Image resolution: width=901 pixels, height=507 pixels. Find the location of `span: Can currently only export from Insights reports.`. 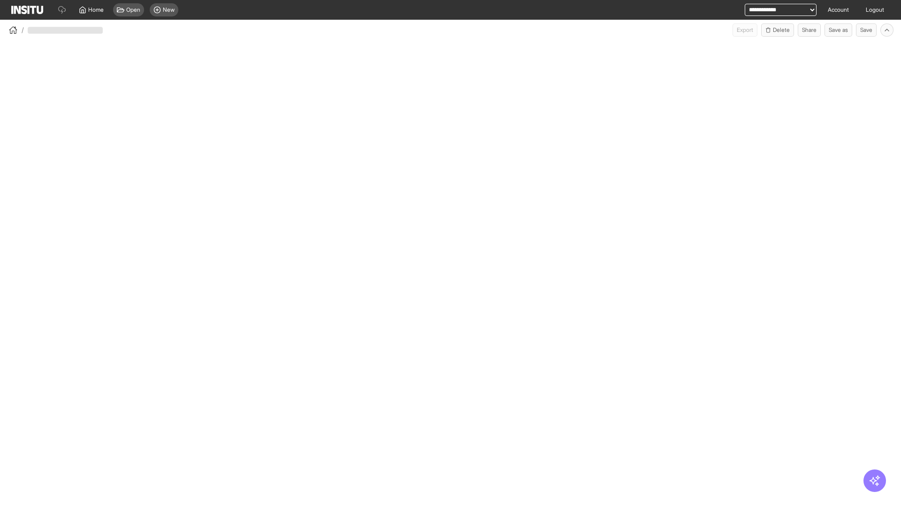

span: Can currently only export from Insights reports. is located at coordinates (745, 30).